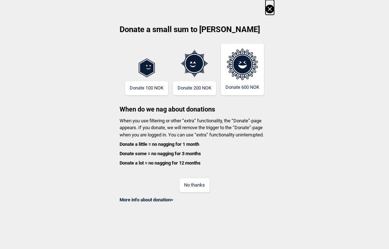 Image resolution: width=389 pixels, height=249 pixels. What do you see at coordinates (195, 142) in the screenshot?
I see `p: When you use filtering or other “extra” functionality, the “Donate”-page appears. If you donate, ...` at bounding box center [195, 142].